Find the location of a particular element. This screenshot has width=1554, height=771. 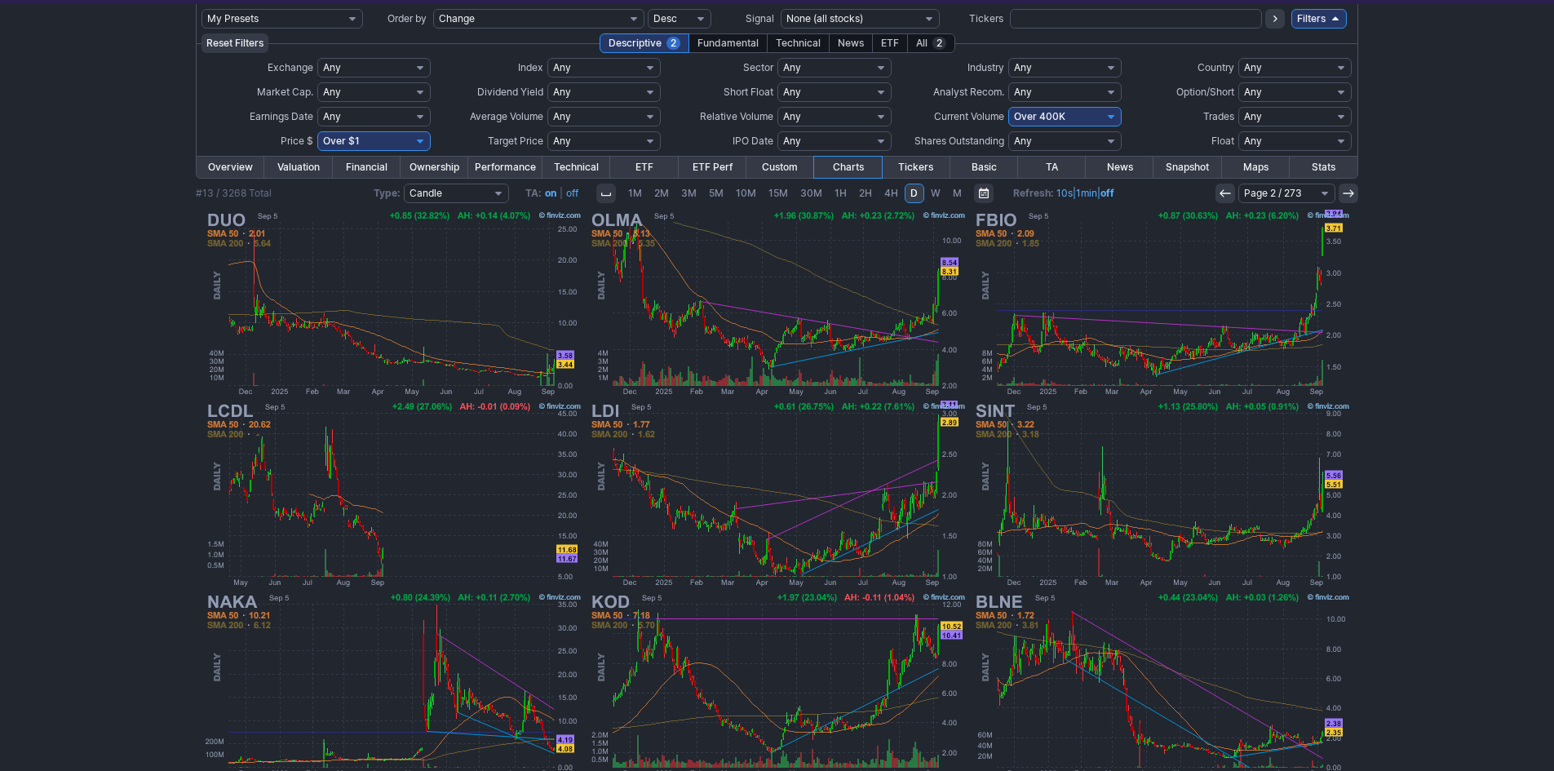

a: M is located at coordinates (957, 193).